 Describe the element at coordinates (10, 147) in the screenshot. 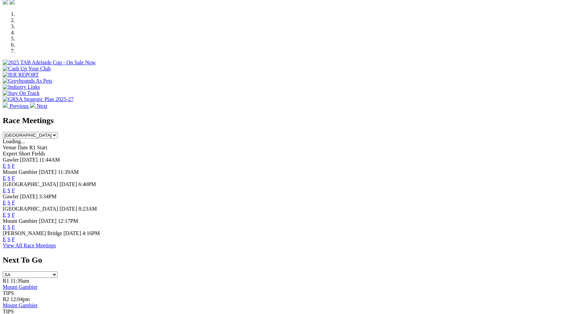

I see `span: Venue` at that location.